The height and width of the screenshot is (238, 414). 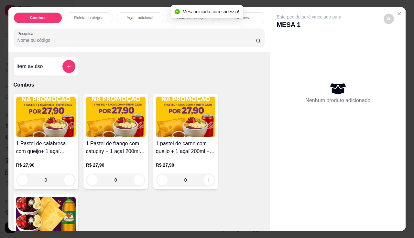 What do you see at coordinates (137, 40) in the screenshot?
I see `input: Pesquisa` at bounding box center [137, 40].